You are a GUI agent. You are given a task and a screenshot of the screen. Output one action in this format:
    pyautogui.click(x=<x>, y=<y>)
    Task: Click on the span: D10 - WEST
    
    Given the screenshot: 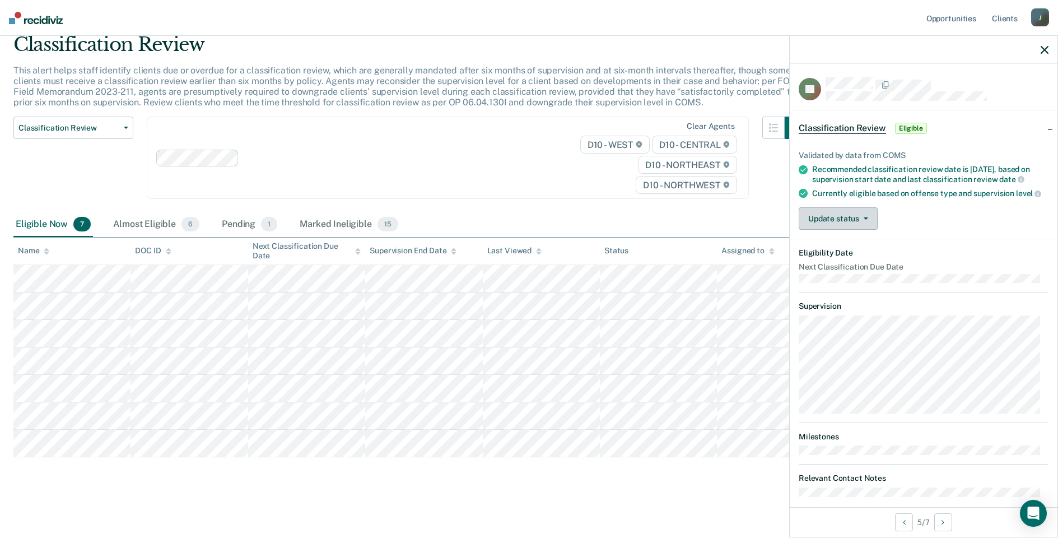 What is the action you would take?
    pyautogui.click(x=615, y=144)
    